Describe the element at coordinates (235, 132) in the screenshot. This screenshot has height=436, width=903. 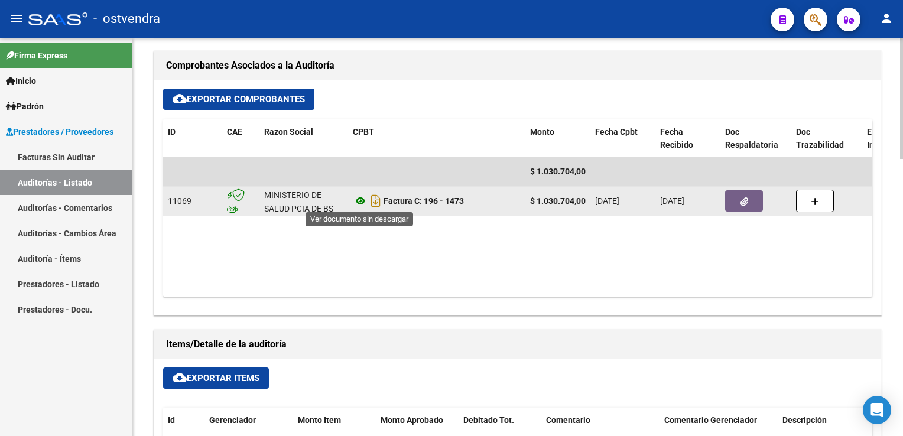
I see `span: CAE` at that location.